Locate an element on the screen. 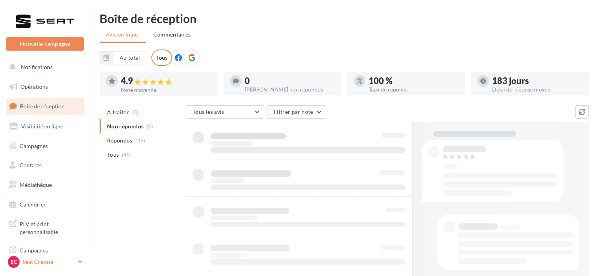 The height and width of the screenshot is (276, 598). a: Campagnes is located at coordinates (45, 146).